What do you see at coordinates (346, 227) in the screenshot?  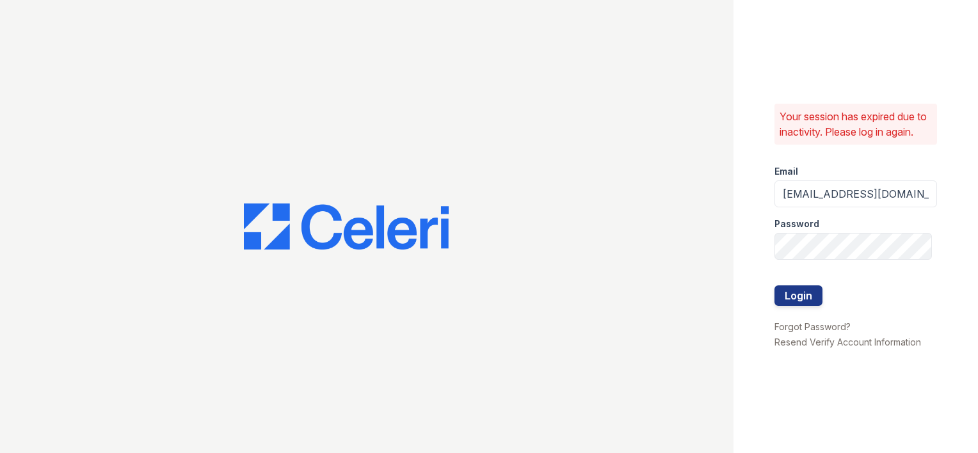 I see `img: CE_Logo_Blue-a8612792a0a2168367f1c8372b55b34899dd931a85d93a1a3d3e32e68fde9ad4.png` at bounding box center [346, 227].